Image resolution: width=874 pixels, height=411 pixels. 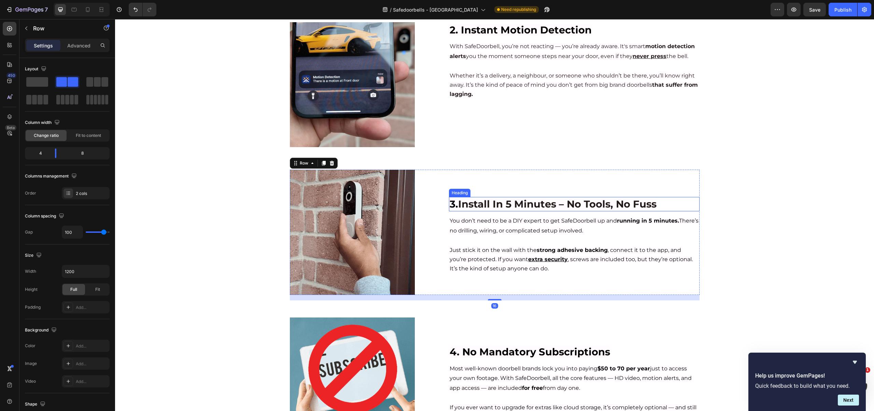 What do you see at coordinates (808, 376) in the screenshot?
I see `h2: Help us improve GemPages!` at bounding box center [808, 376].